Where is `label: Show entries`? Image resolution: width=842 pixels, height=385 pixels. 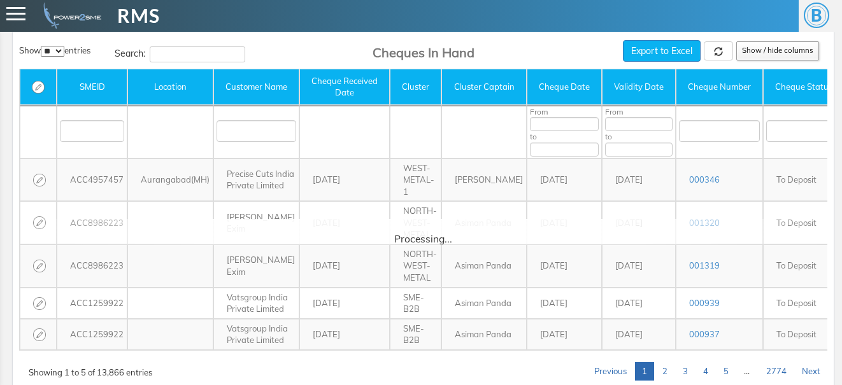 label: Show entries is located at coordinates (55, 50).